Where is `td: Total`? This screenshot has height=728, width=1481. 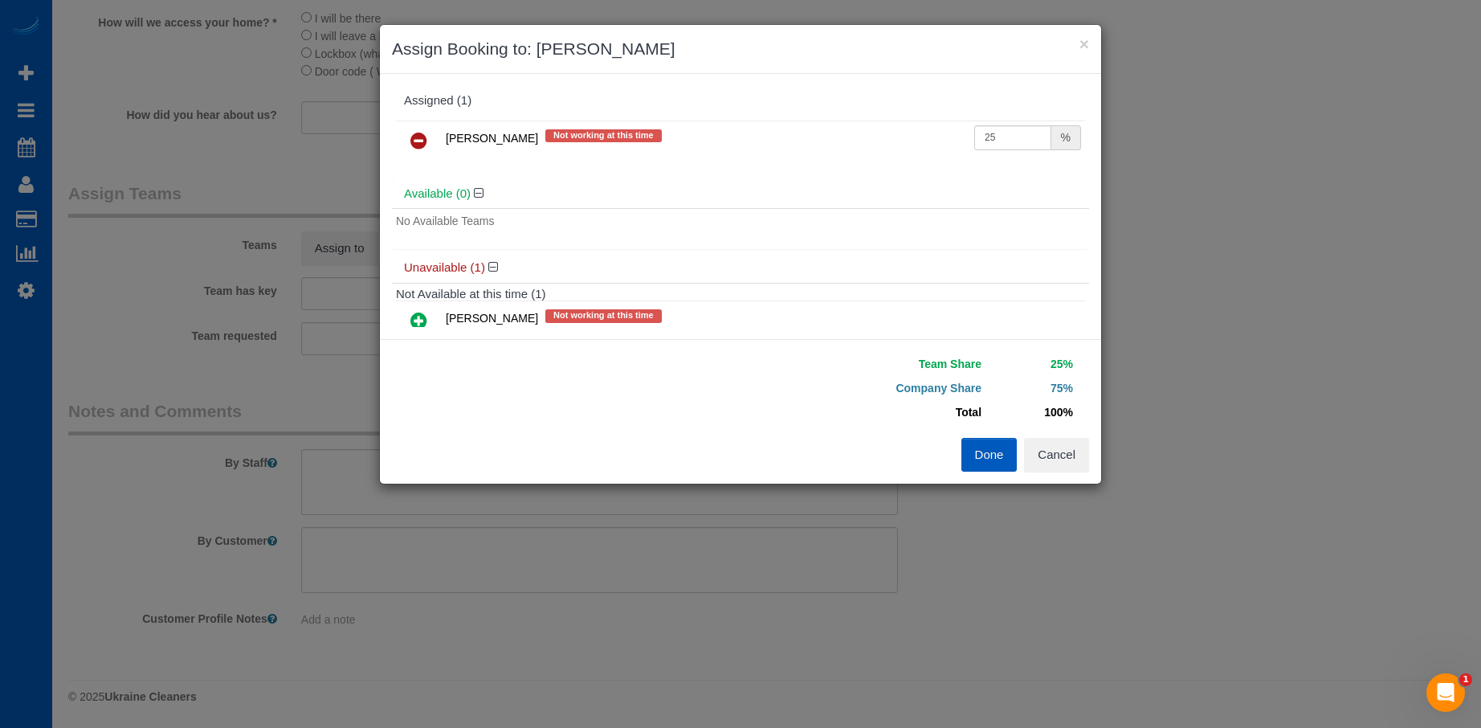
td: Total is located at coordinates (869, 412).